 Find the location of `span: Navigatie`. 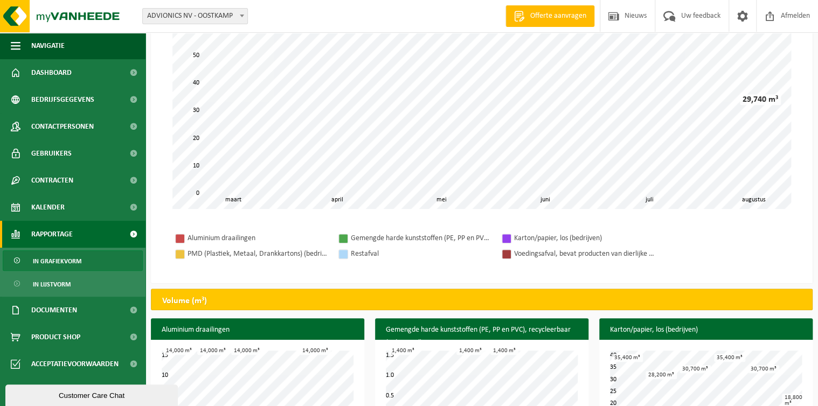

span: Navigatie is located at coordinates (48, 46).